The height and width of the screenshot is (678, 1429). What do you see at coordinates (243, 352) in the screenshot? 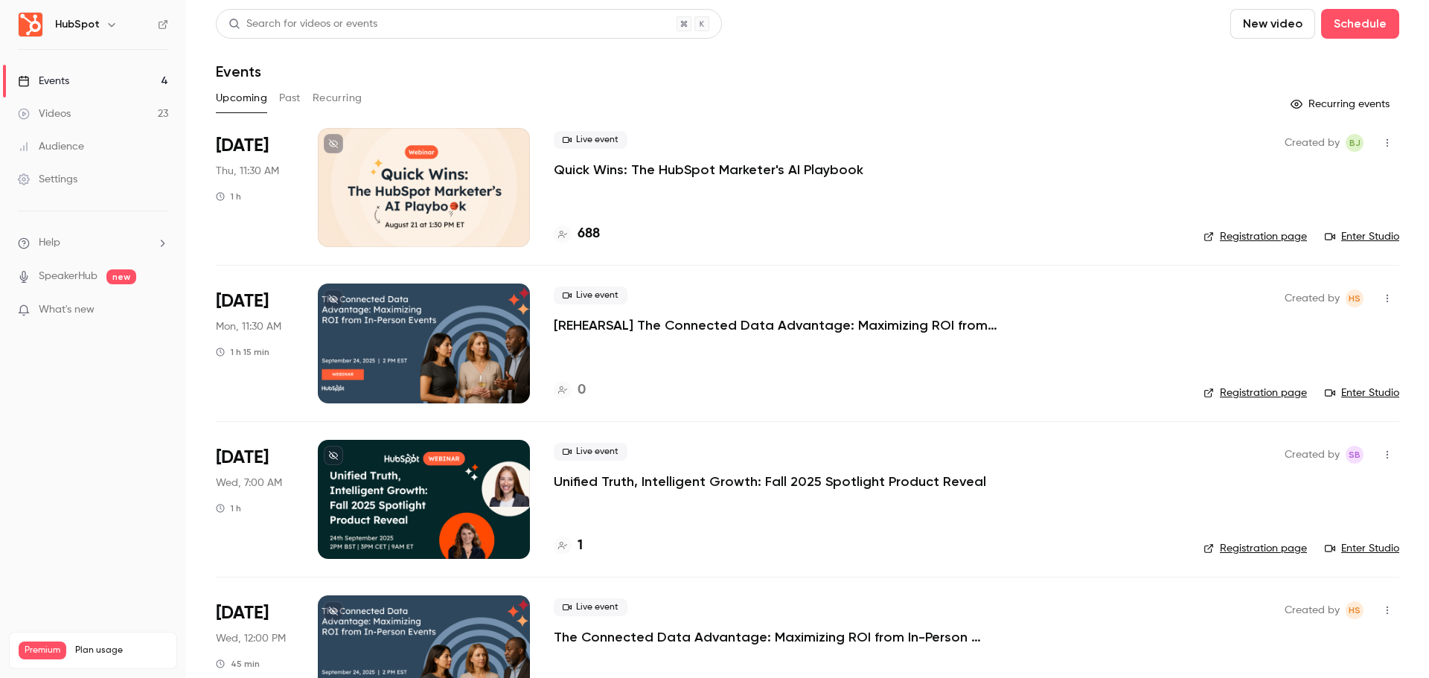
I see `div: 1 h 15 min` at bounding box center [243, 352].